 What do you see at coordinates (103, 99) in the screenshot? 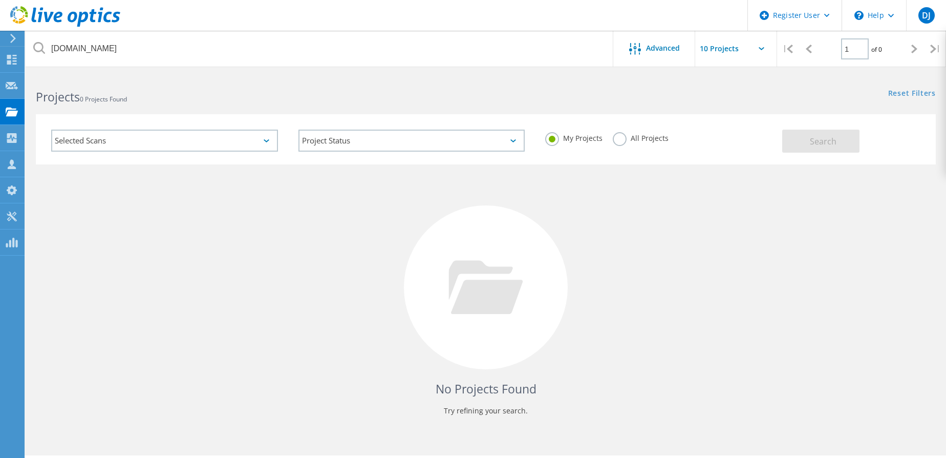
I see `span: 0 Projects Found` at bounding box center [103, 99].